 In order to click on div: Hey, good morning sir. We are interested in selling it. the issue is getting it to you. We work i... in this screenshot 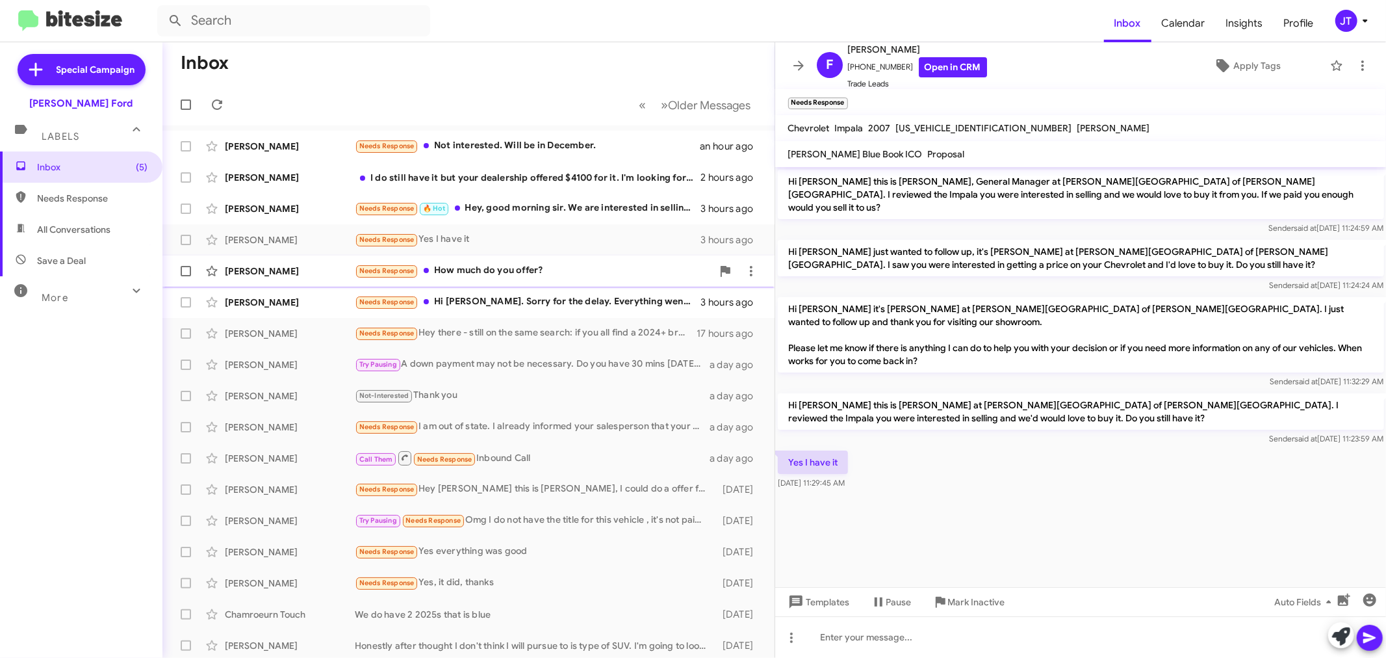, I will do `click(528, 208)`.